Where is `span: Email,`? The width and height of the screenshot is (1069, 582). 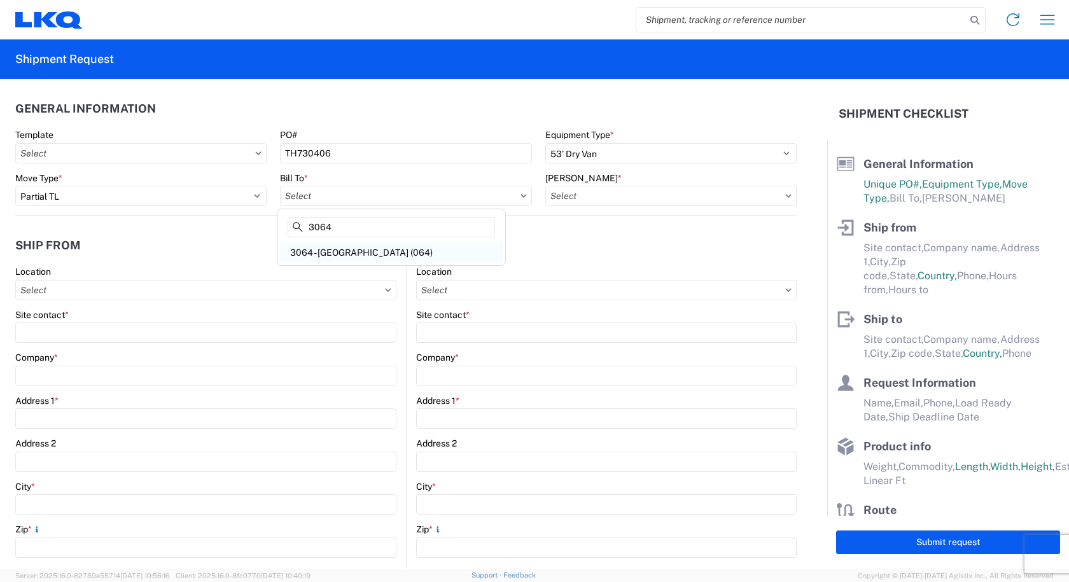
span: Email, is located at coordinates (909, 403).